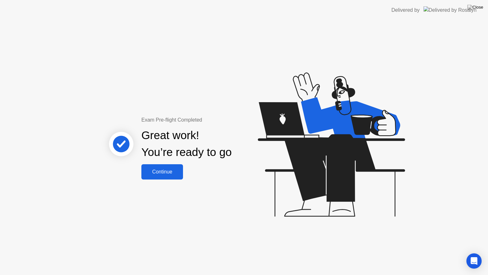 The image size is (488, 275). I want to click on div: Delivered by, so click(405, 10).